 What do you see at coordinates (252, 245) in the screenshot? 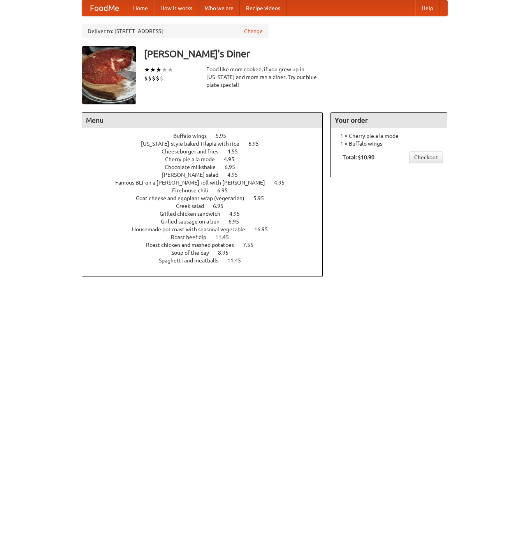
I see `span: 7.55` at bounding box center [252, 245].